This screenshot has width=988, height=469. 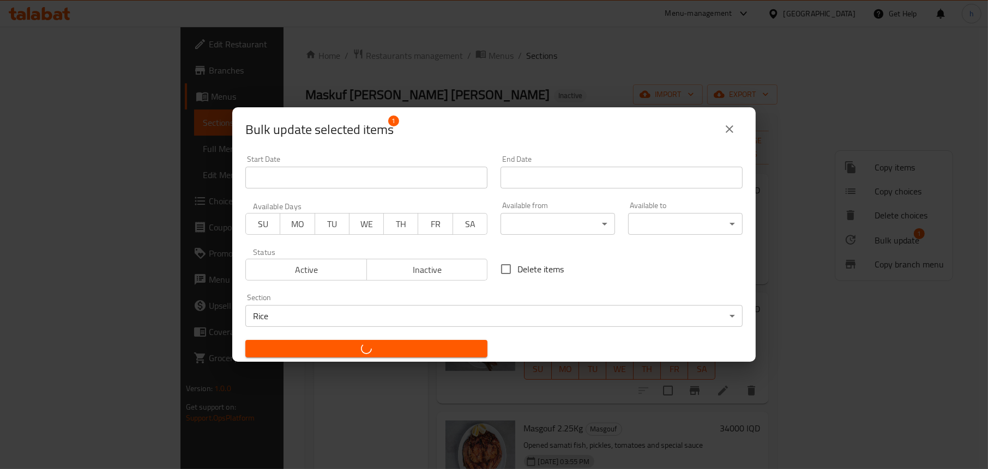 I want to click on span: MO, so click(x=297, y=224).